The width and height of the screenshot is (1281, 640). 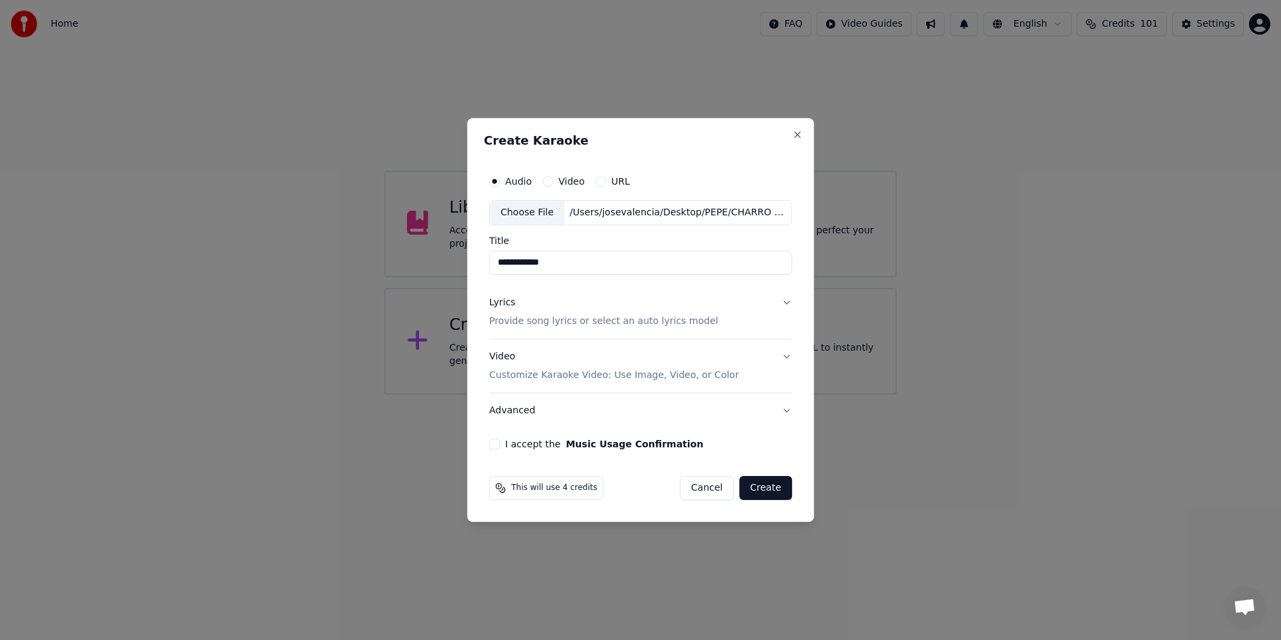 I want to click on label: I accept the, so click(x=604, y=444).